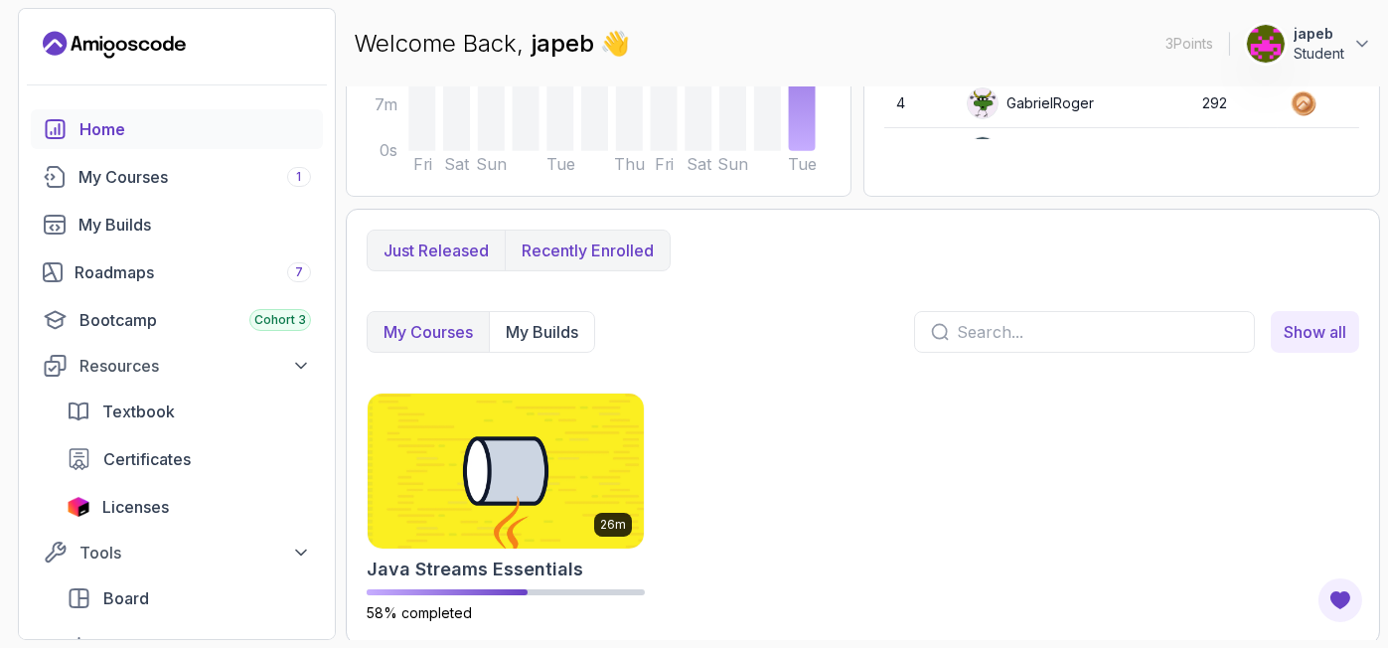  What do you see at coordinates (541, 332) in the screenshot?
I see `p: My Builds` at bounding box center [541, 332].